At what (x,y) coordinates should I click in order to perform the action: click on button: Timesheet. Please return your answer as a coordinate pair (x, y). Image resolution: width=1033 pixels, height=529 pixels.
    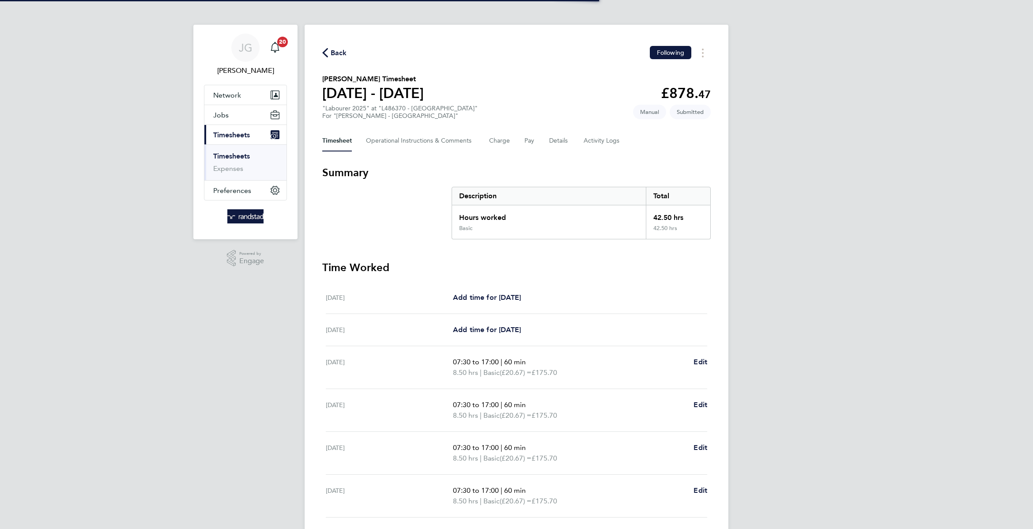
    Looking at the image, I should click on (337, 141).